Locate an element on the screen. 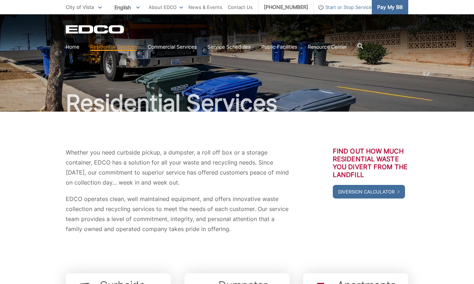 This screenshot has width=474, height=284. a: Residential Services is located at coordinates (113, 47).